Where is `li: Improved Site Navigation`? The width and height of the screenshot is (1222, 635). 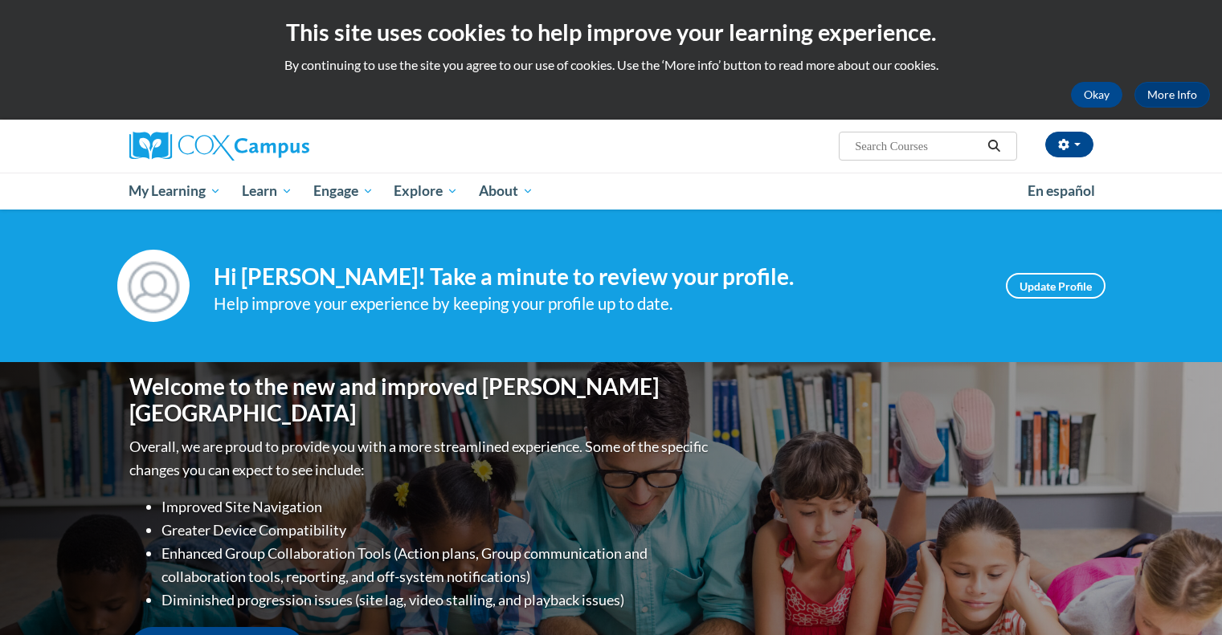
li: Improved Site Navigation is located at coordinates (436, 507).